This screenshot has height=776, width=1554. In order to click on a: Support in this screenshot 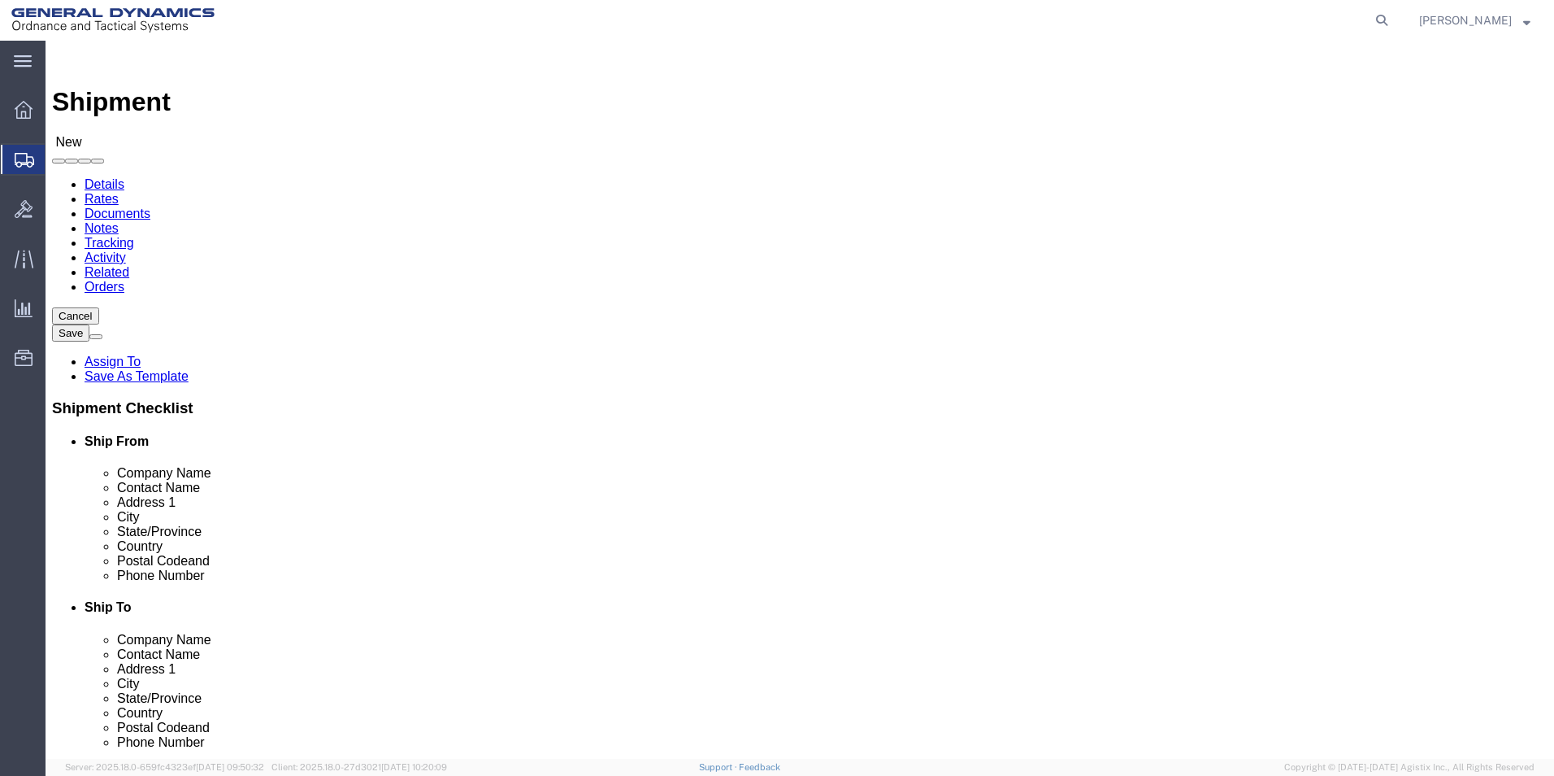, I will do `click(719, 767)`.